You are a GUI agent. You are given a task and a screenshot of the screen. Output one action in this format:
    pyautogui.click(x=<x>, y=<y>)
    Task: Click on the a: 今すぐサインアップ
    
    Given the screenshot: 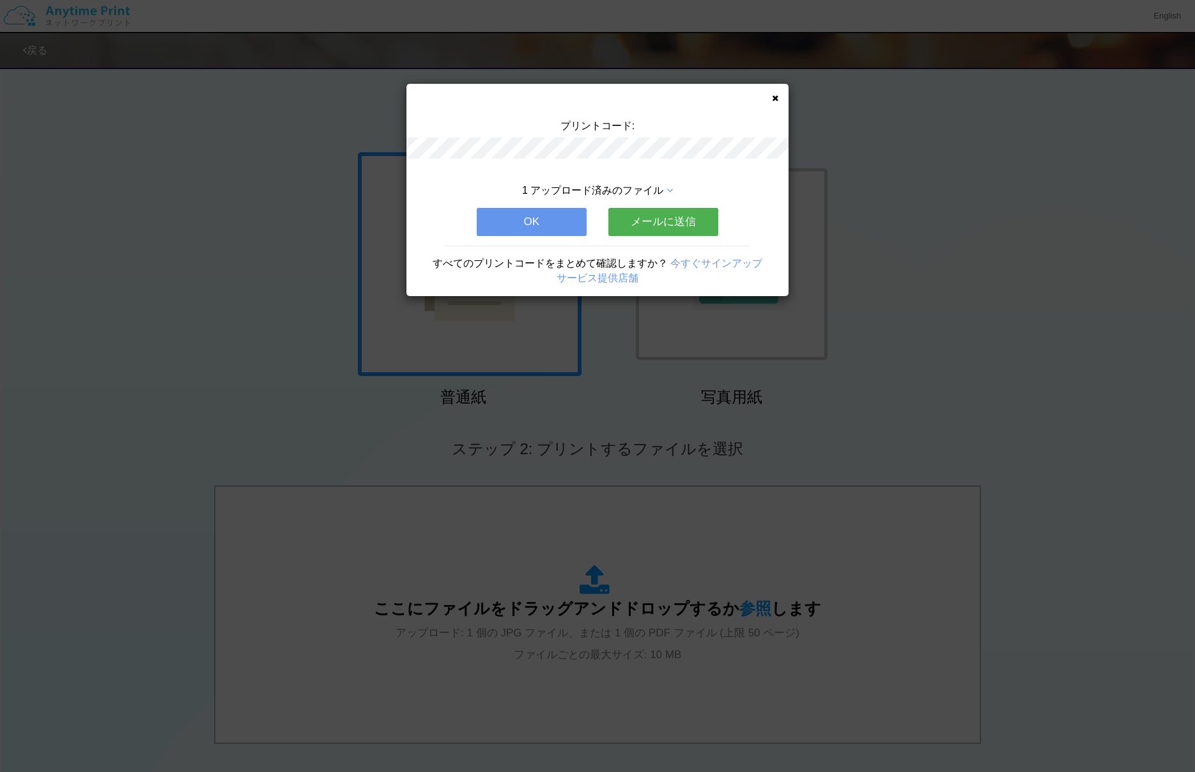 What is the action you would take?
    pyautogui.click(x=717, y=263)
    